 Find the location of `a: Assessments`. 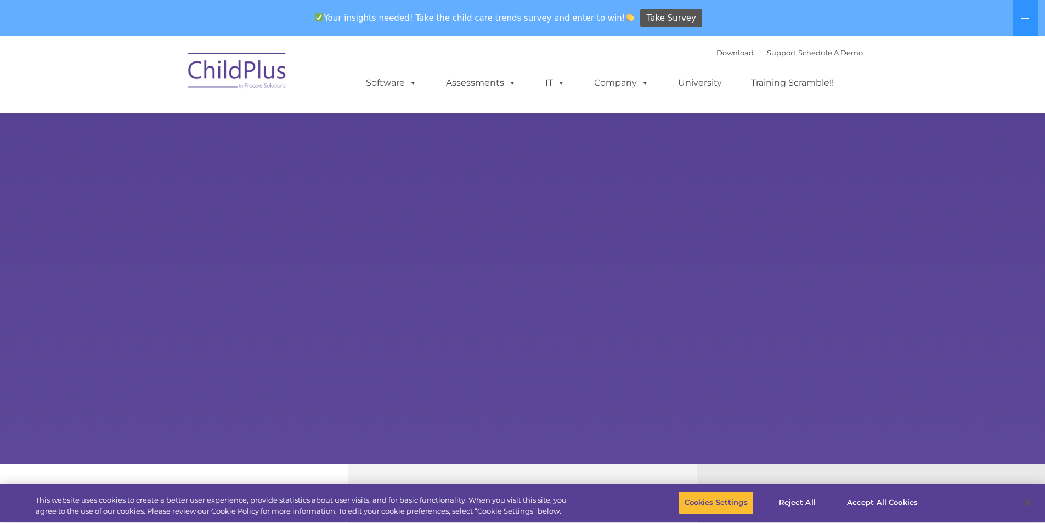

a: Assessments is located at coordinates (481, 83).